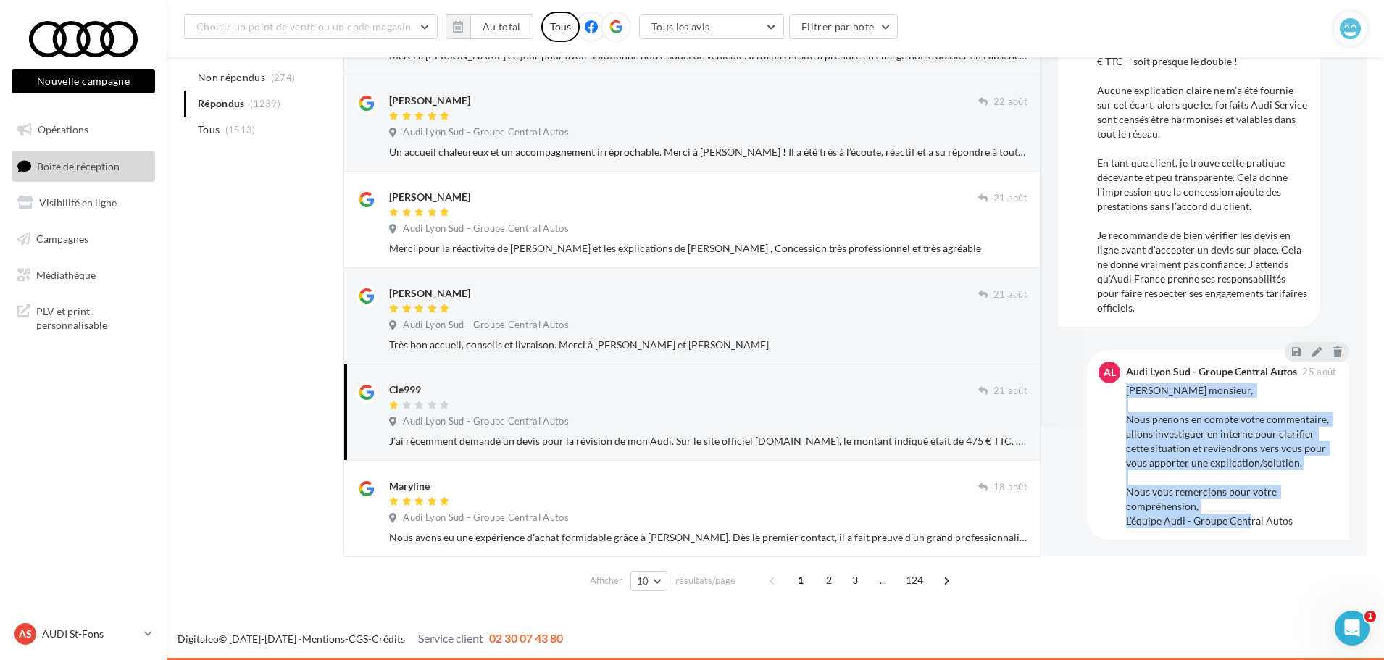  Describe the element at coordinates (83, 81) in the screenshot. I see `button: Nouvelle campagne` at that location.